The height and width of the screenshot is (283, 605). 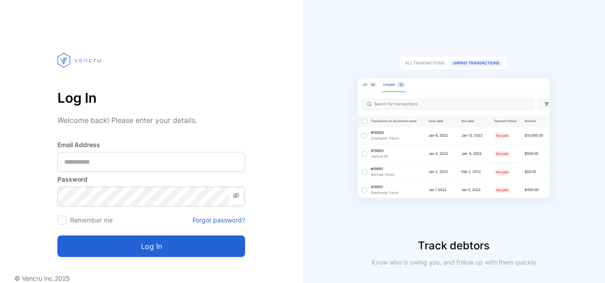 I want to click on p: Know who is owing you, and follow up with them quickly, so click(x=454, y=262).